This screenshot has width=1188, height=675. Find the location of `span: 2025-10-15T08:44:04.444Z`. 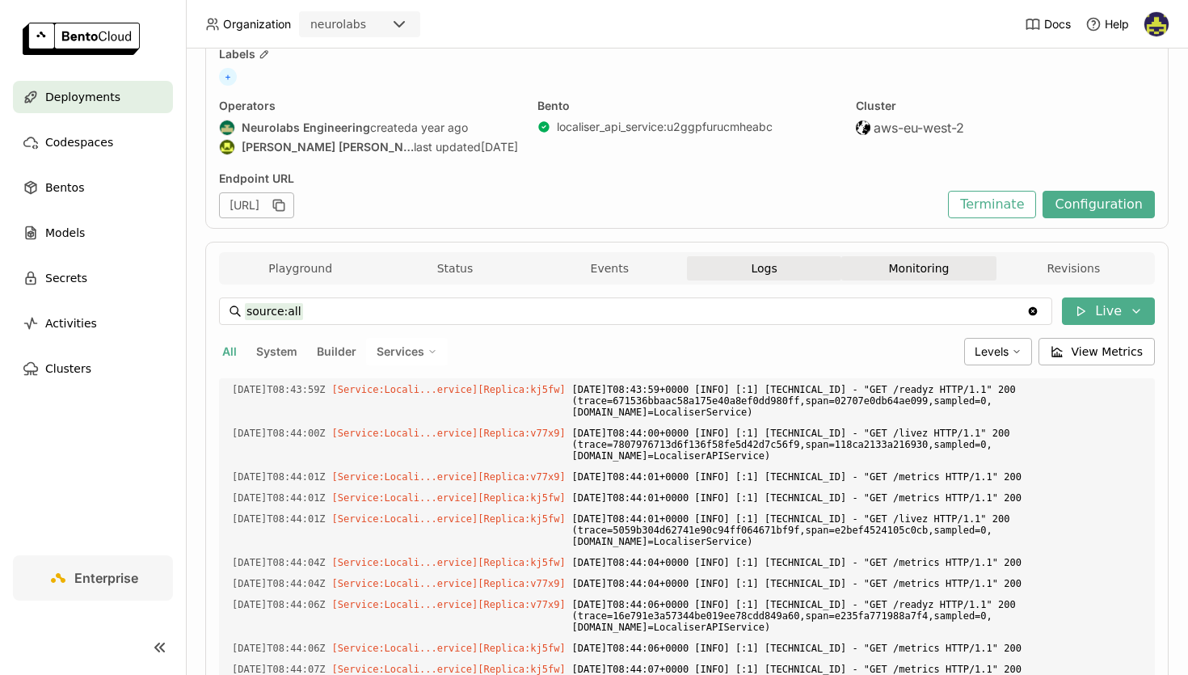

span: 2025-10-15T08:44:04.444Z is located at coordinates (279, 584).